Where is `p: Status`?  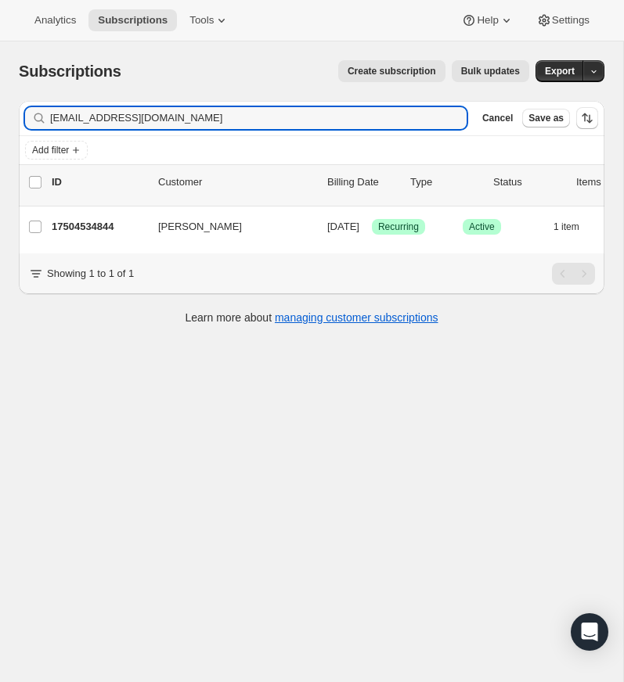 p: Status is located at coordinates (528, 182).